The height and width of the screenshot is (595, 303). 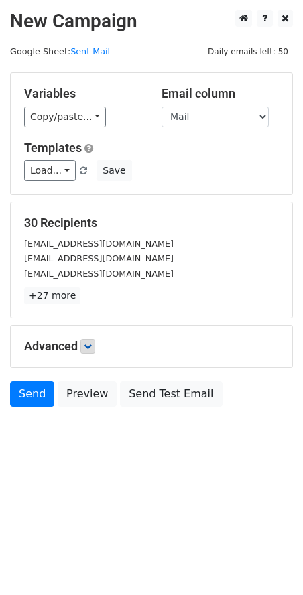 I want to click on h5: Email column, so click(x=220, y=94).